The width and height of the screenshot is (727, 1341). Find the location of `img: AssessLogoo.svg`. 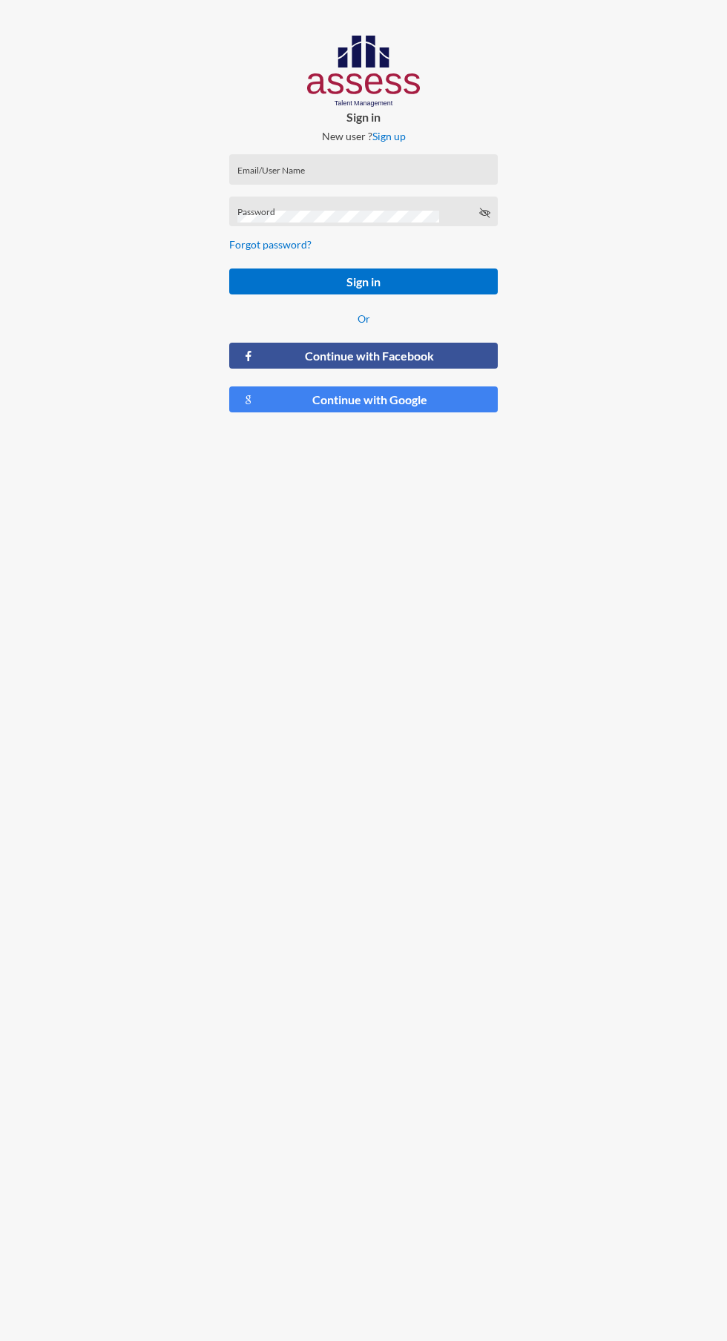

img: AssessLogoo.svg is located at coordinates (364, 71).